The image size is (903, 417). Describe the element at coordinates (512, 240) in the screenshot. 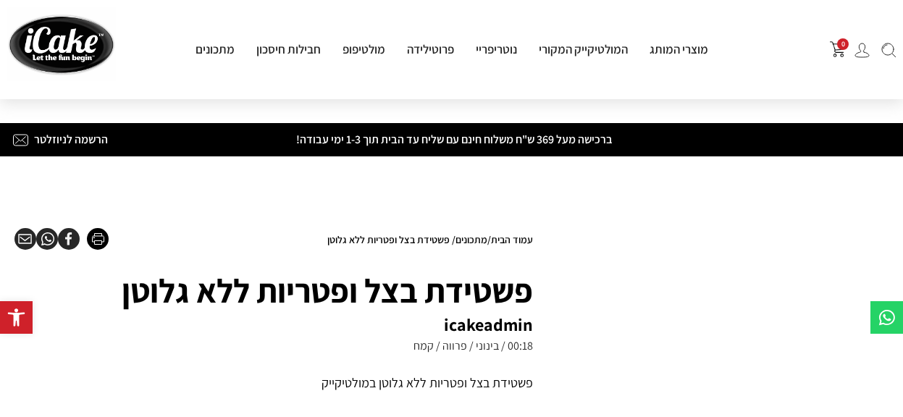

I see `a: עמוד הבית` at that location.